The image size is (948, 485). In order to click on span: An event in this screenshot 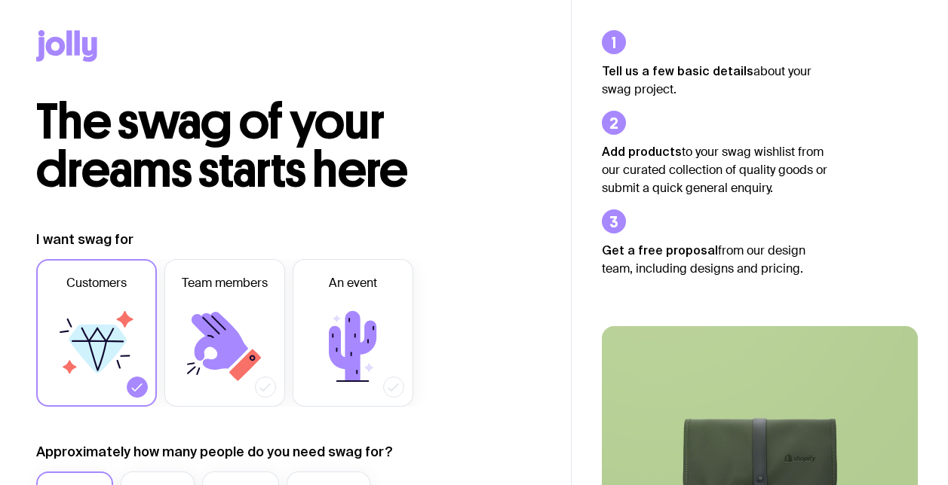, I will do `click(353, 283)`.